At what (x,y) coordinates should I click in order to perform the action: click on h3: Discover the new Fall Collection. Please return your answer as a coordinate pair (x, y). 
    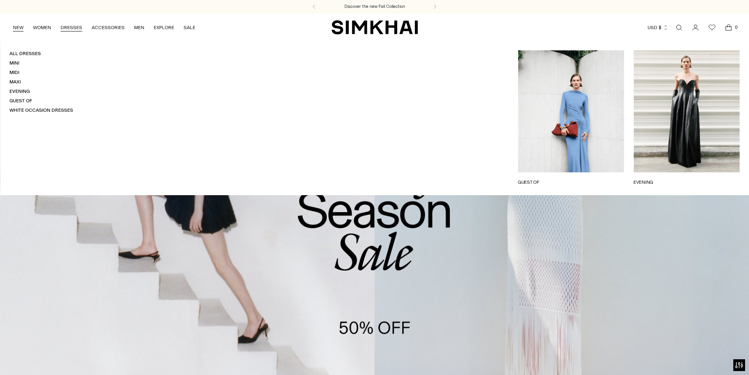
    Looking at the image, I should click on (375, 7).